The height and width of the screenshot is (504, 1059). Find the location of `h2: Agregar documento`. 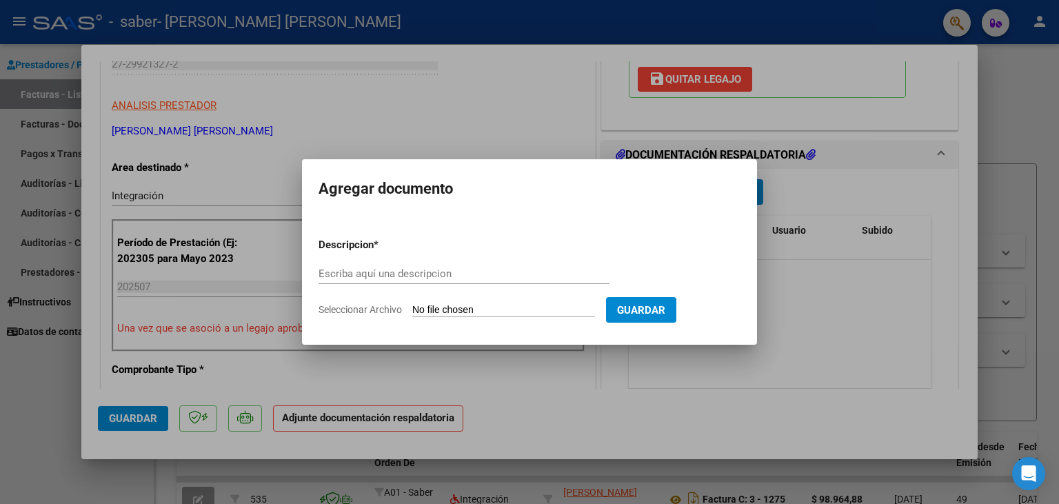

h2: Agregar documento is located at coordinates (529, 189).